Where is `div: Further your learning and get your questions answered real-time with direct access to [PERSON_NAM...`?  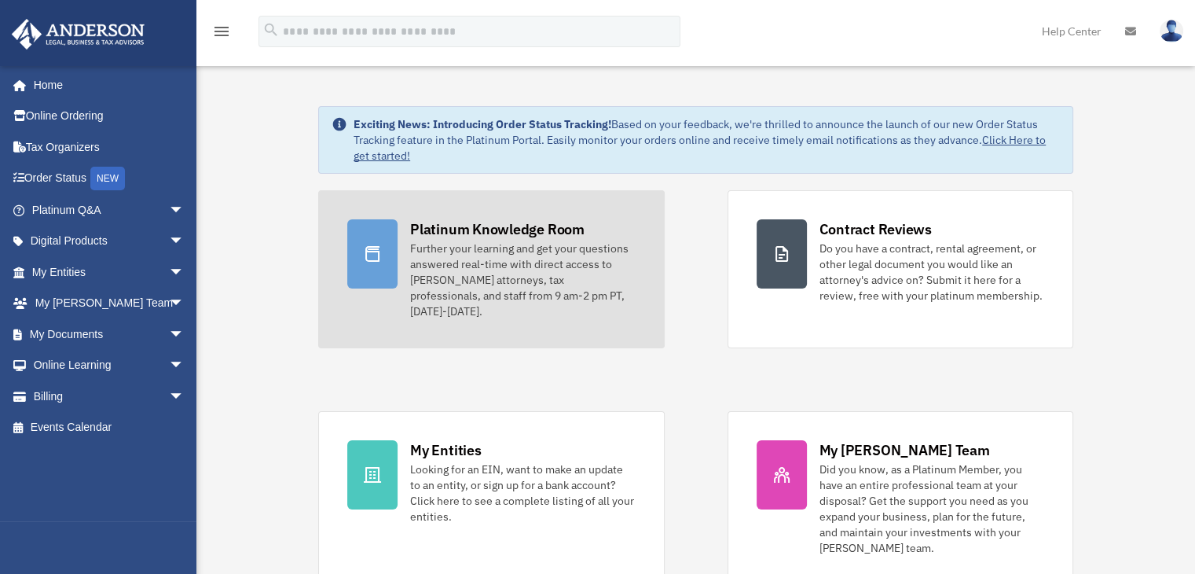 div: Further your learning and get your questions answered real-time with direct access to [PERSON_NAM... is located at coordinates (523, 280).